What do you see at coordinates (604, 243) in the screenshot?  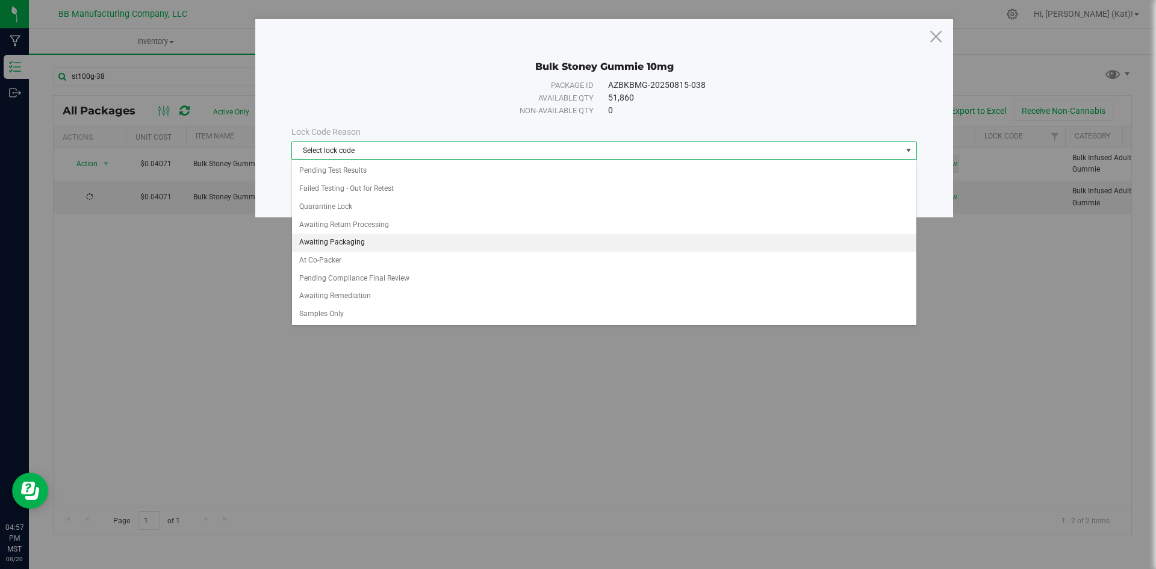 I see `li: Awaiting Packaging` at bounding box center [604, 243].